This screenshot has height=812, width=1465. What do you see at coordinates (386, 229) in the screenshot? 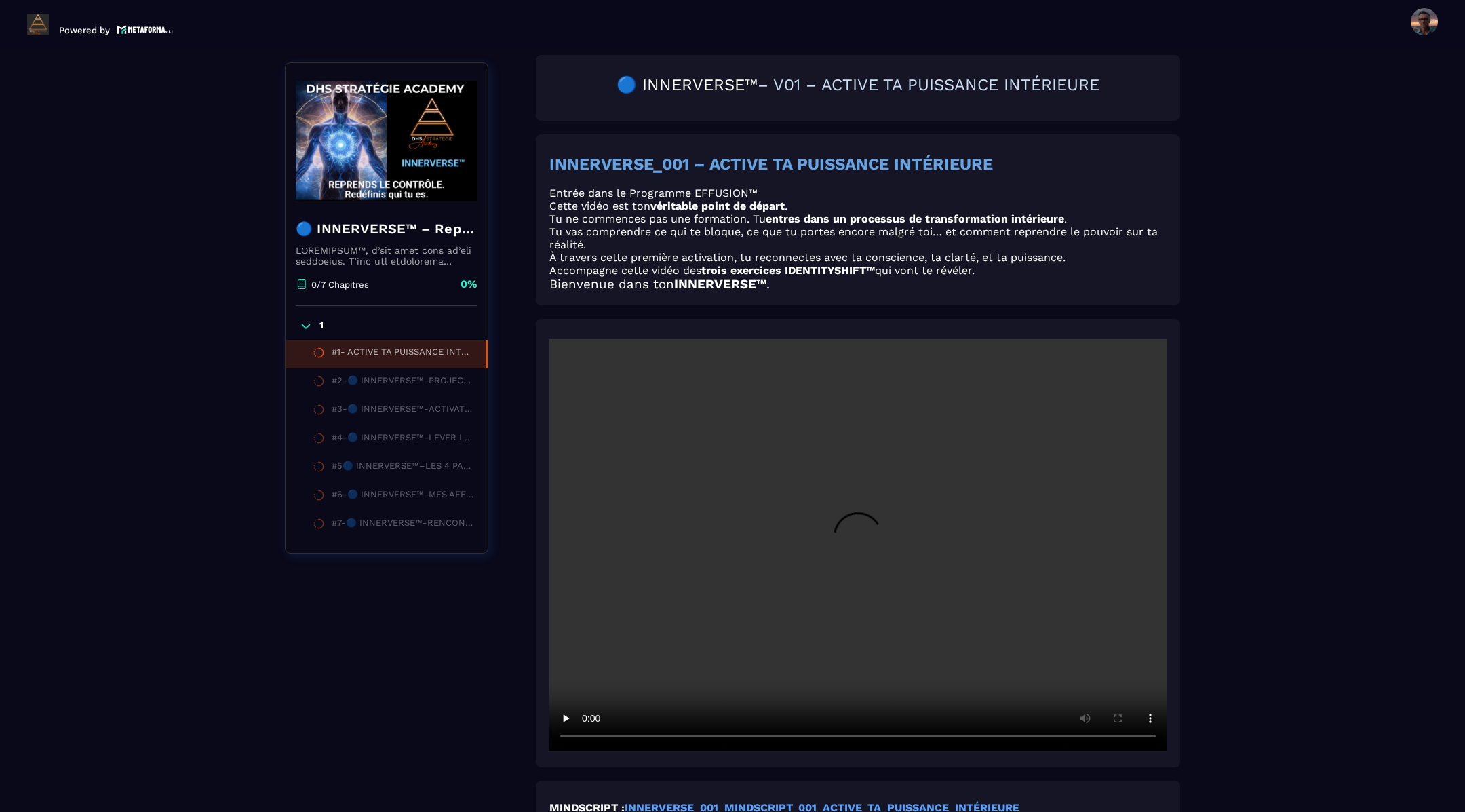
I see `h4: 🔵 INNERVERSE™ – Reprogrammation Quantique & Activation du Soi Réel` at bounding box center [386, 229].